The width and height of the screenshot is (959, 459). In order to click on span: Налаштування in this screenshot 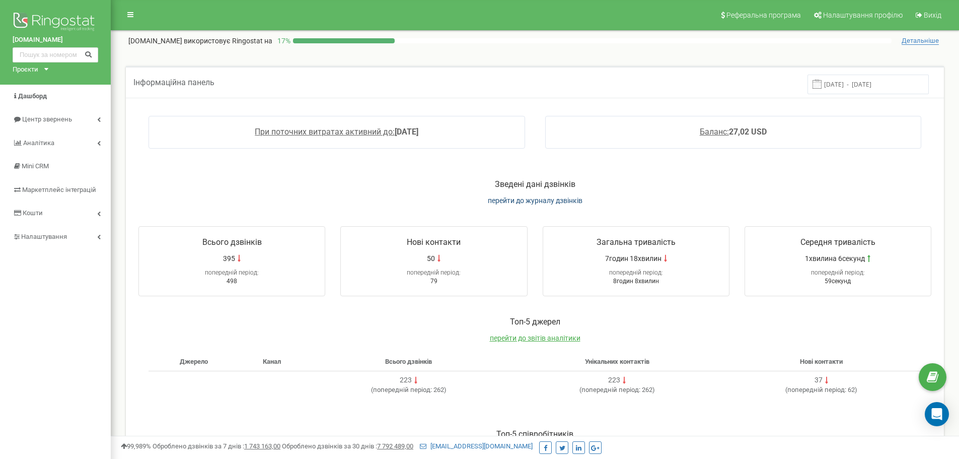, I will do `click(44, 236)`.